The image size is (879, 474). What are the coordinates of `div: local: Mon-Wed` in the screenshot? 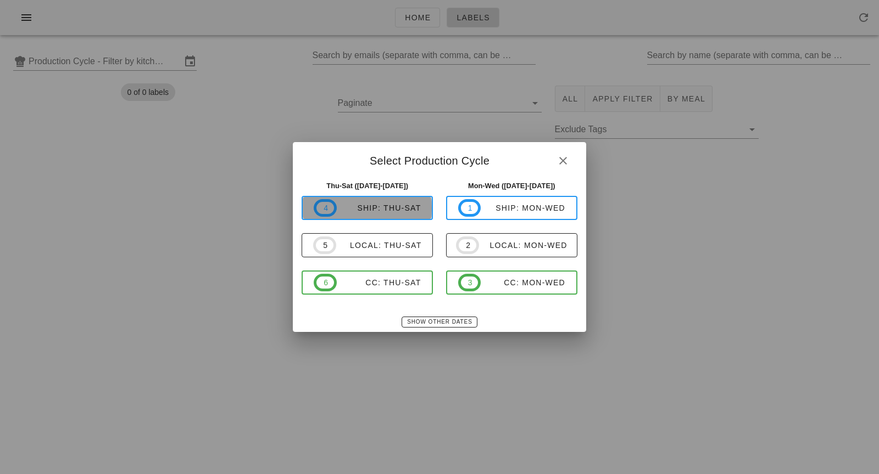 It's located at (523, 245).